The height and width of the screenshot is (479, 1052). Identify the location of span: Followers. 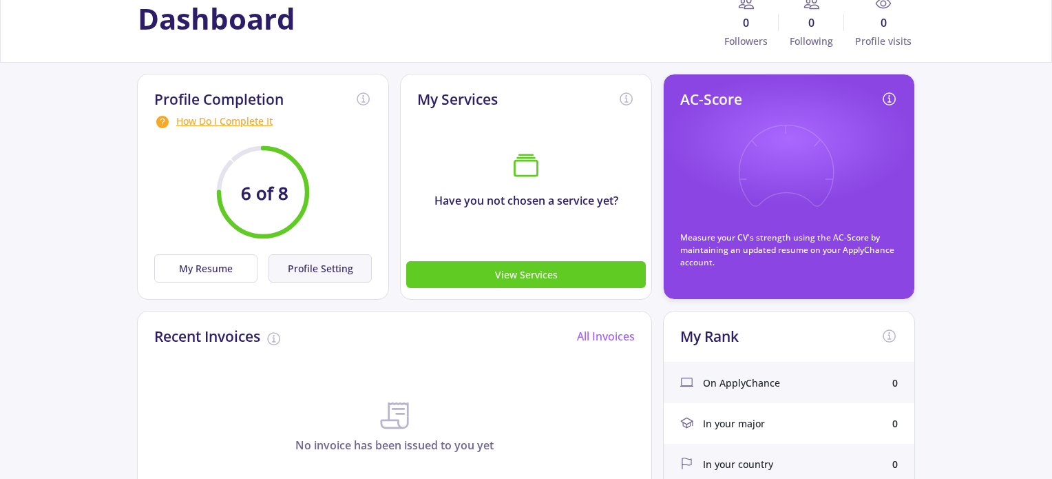
(746, 41).